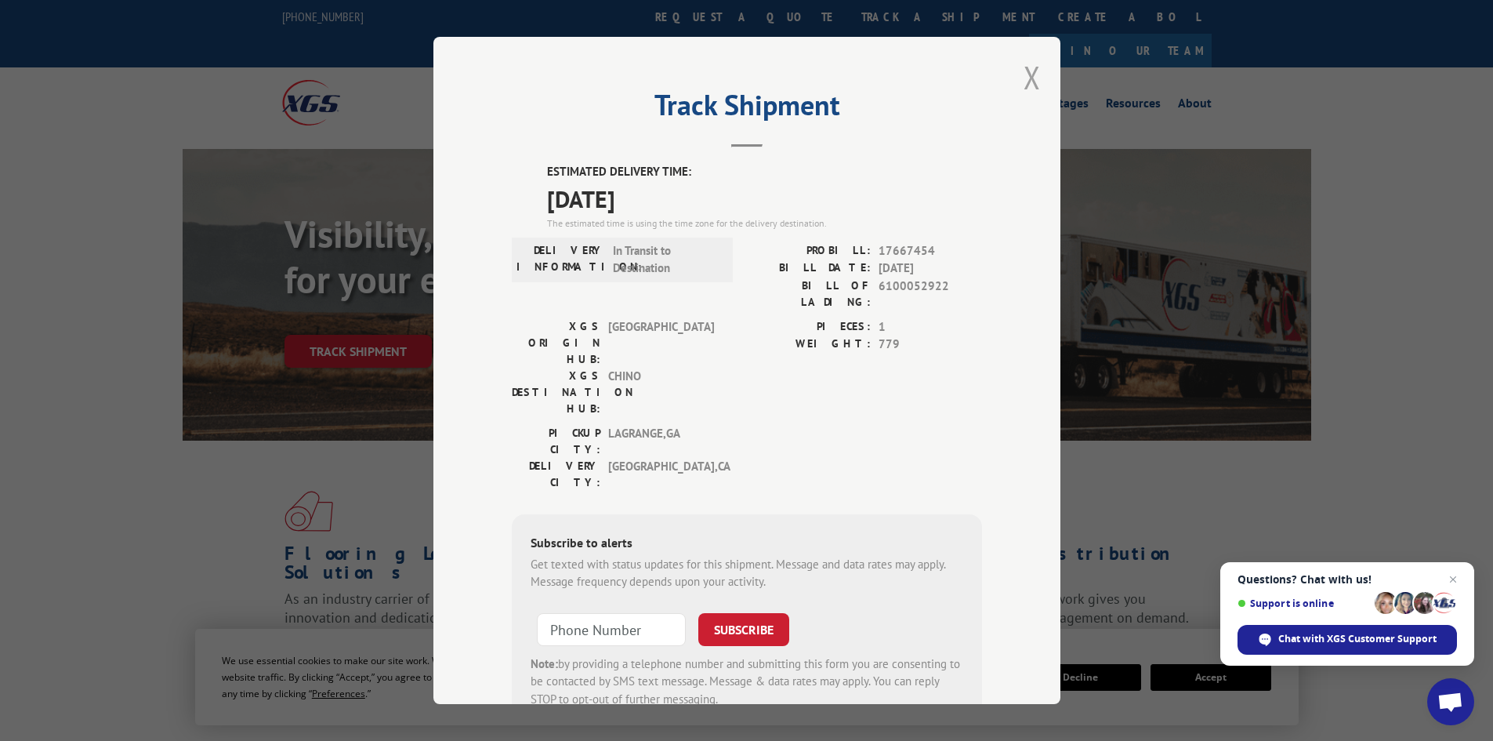 This screenshot has height=741, width=1493. I want to click on div: Get texted with status updates for this shipment. Message and data rates may apply. Message frequ..., so click(747, 573).